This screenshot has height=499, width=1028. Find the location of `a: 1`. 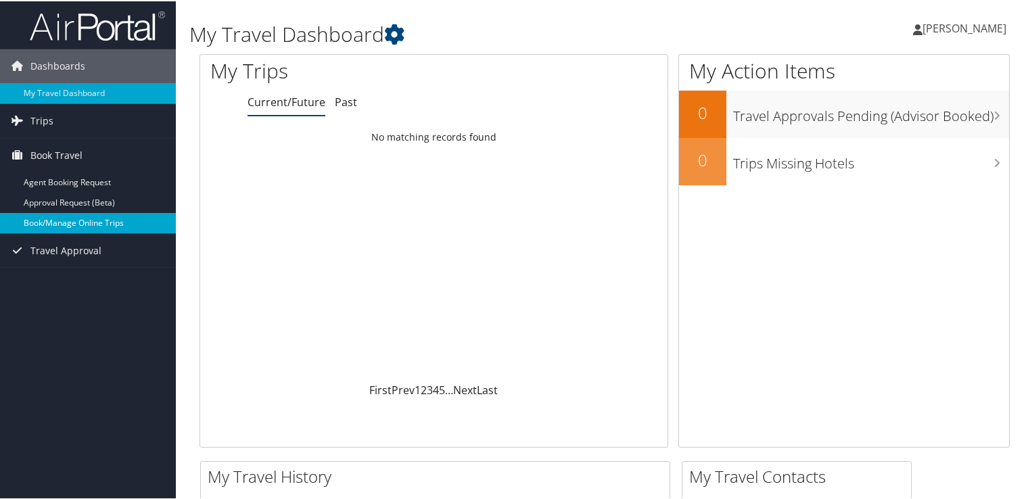

a: 1 is located at coordinates (417, 389).